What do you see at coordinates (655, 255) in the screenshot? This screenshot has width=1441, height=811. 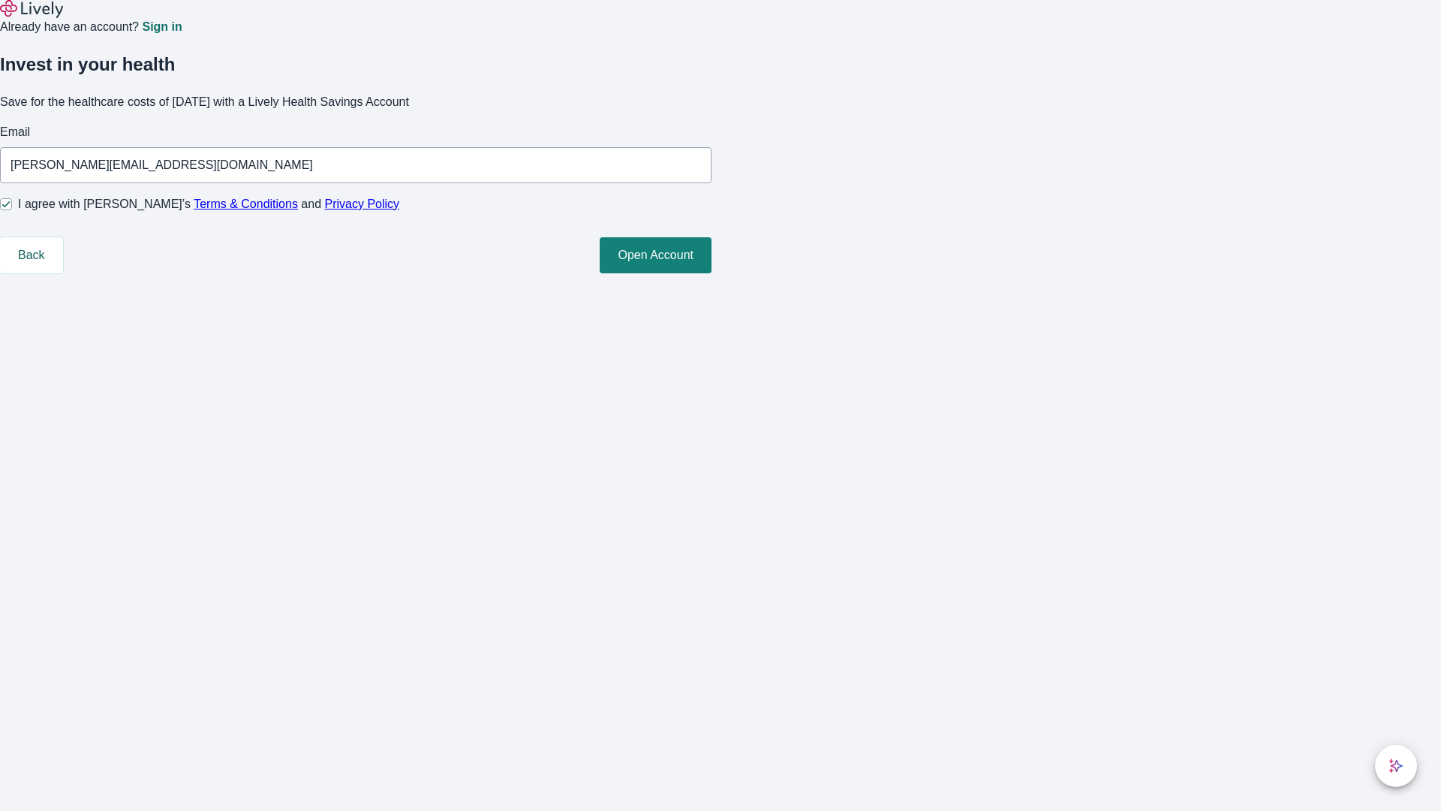 I see `button: Open Account` at bounding box center [655, 255].